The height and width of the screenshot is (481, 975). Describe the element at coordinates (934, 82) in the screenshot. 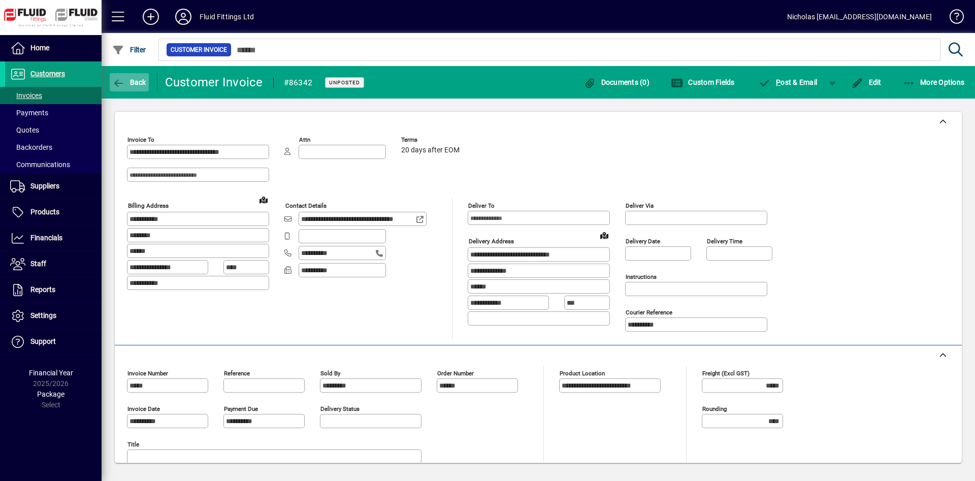

I see `button: More Options` at that location.